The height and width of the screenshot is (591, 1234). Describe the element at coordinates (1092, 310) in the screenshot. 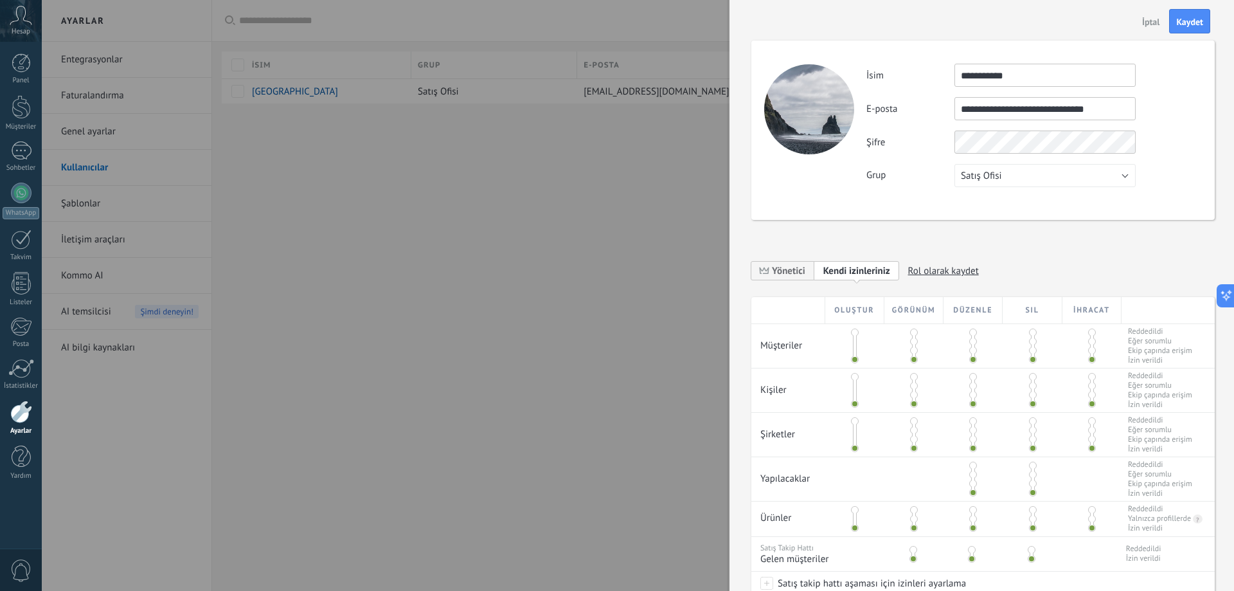

I see `div: İhracat` at that location.